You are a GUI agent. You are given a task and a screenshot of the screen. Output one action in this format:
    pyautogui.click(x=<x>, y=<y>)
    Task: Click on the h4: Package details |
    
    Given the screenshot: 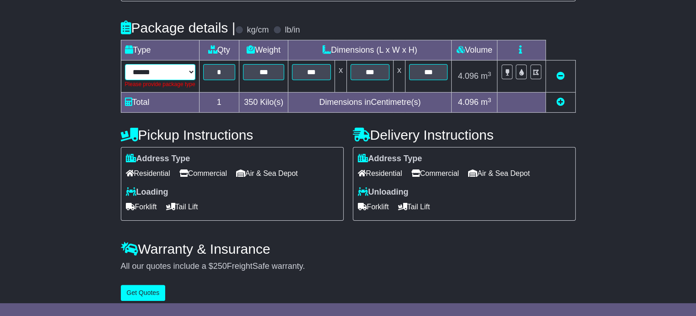 What is the action you would take?
    pyautogui.click(x=178, y=27)
    